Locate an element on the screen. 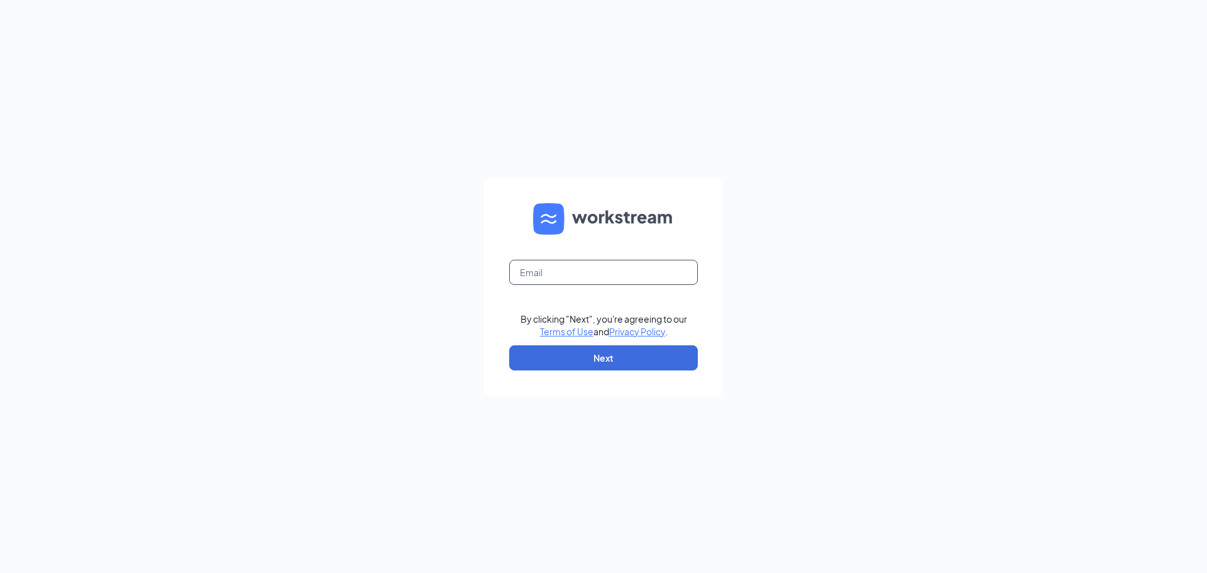  img: WS logo and Workstream text is located at coordinates (604, 219).